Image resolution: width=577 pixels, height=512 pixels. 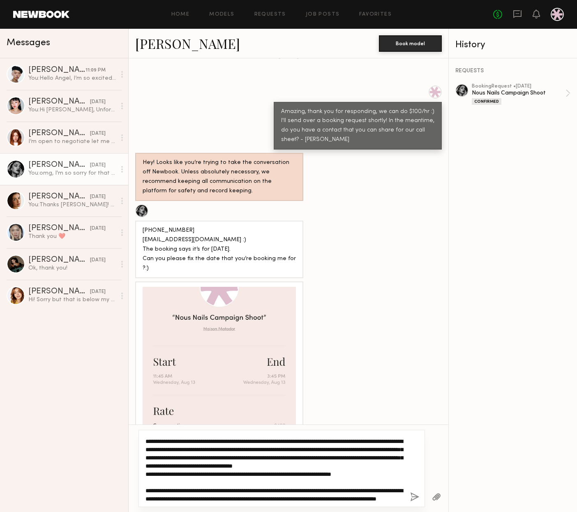 I want to click on div: Nous Nails Campaign Shoot, so click(x=518, y=93).